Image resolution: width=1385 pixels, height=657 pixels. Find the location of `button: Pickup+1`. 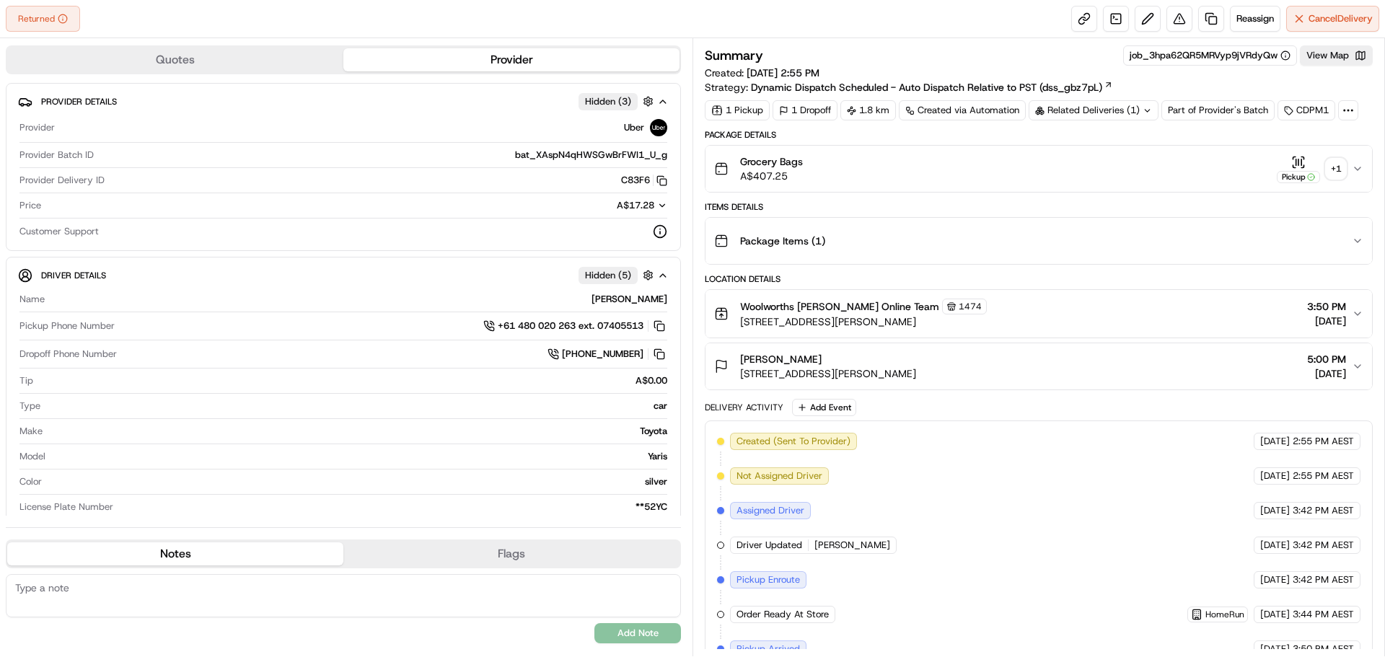

button: Pickup+1 is located at coordinates (1311, 169).